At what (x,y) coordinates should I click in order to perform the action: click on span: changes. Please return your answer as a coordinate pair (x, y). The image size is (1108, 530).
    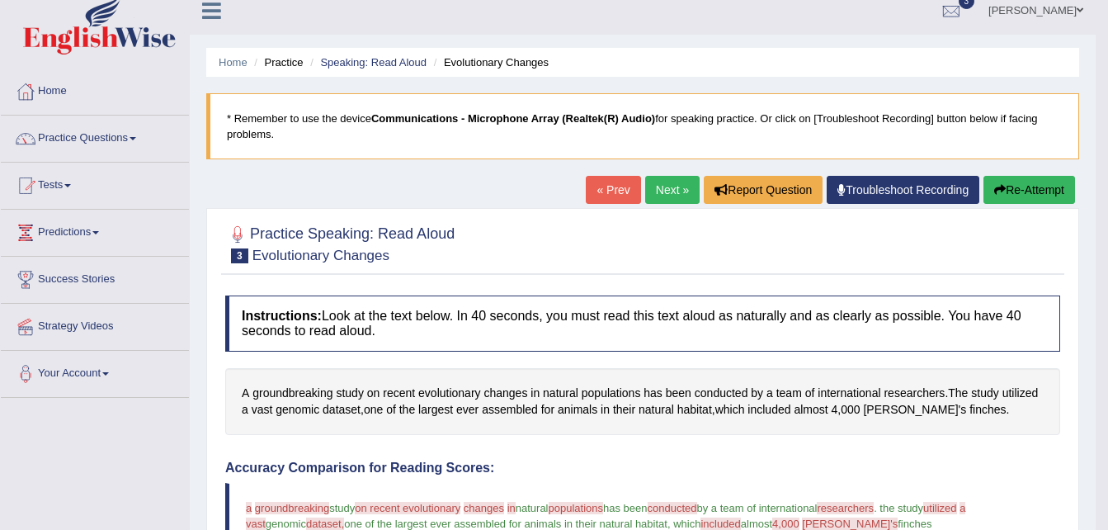
    Looking at the image, I should click on (483, 507).